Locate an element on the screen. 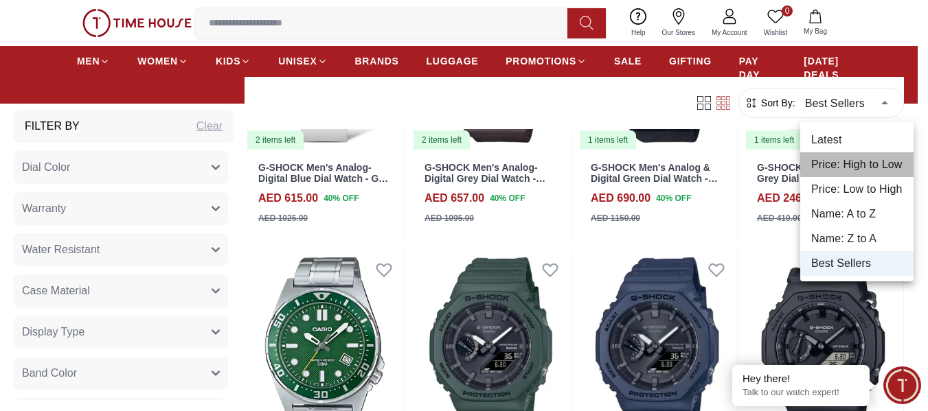 Image resolution: width=928 pixels, height=411 pixels. li: Name: Z to A is located at coordinates (857, 239).